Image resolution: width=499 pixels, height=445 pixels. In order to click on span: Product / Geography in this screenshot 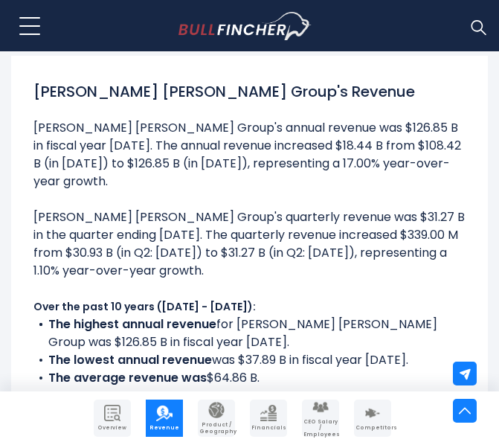, I will do `click(216, 428)`.